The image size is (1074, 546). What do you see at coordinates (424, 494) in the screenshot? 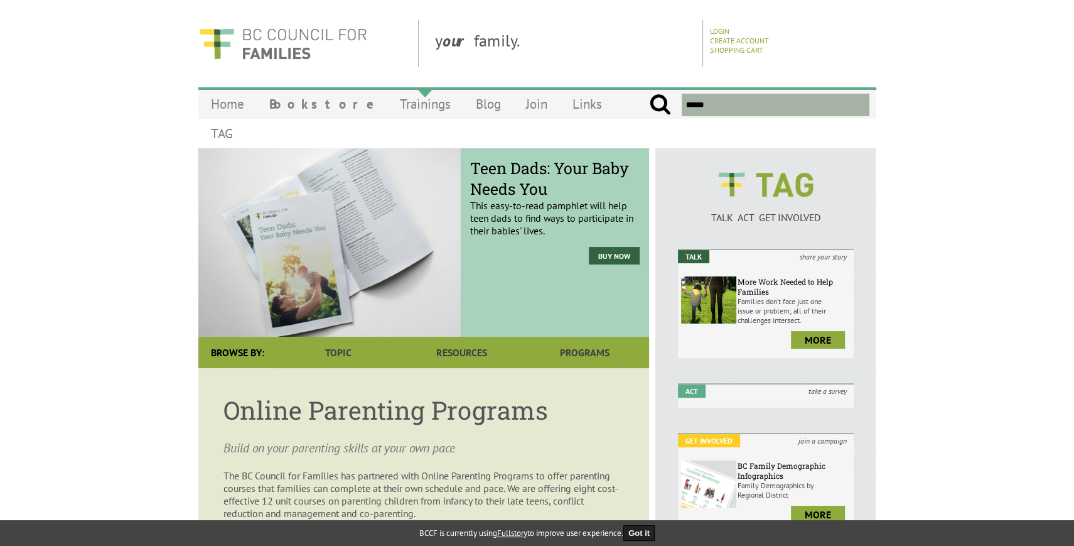
I see `p: The BC Council for Families has partnered with Online Parenting Programs to offer parenting cours...` at bounding box center [424, 494].